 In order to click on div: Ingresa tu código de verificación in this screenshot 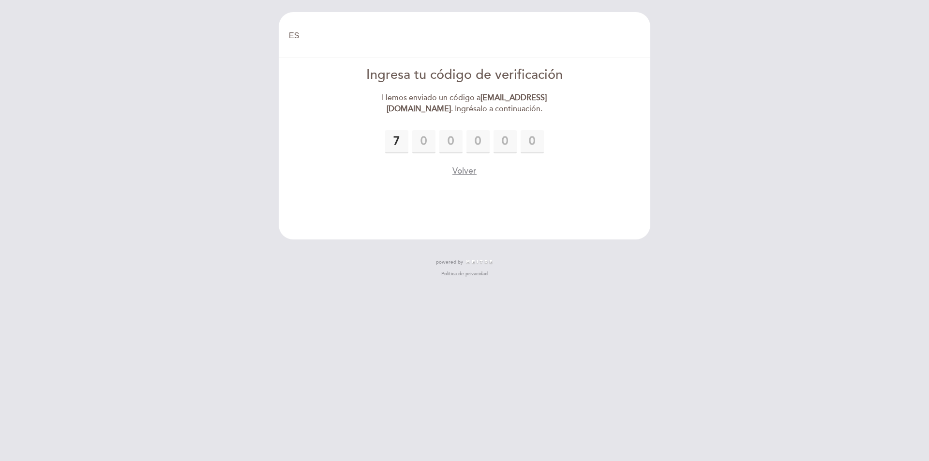, I will do `click(464, 75)`.